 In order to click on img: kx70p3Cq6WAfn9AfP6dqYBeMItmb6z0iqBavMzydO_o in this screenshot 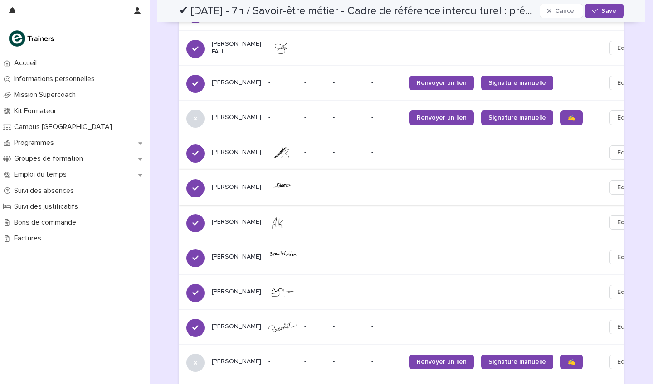, I will do `click(282, 292)`.